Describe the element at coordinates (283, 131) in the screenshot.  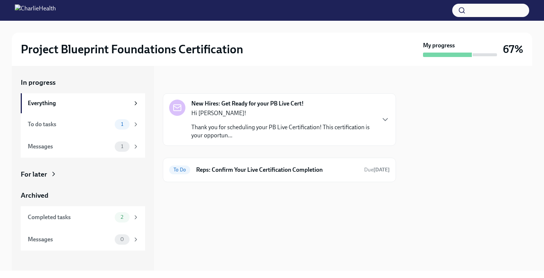
I see `p: Thank you for scheduling your PB Live Certification! This certification is your opportun...` at that location.